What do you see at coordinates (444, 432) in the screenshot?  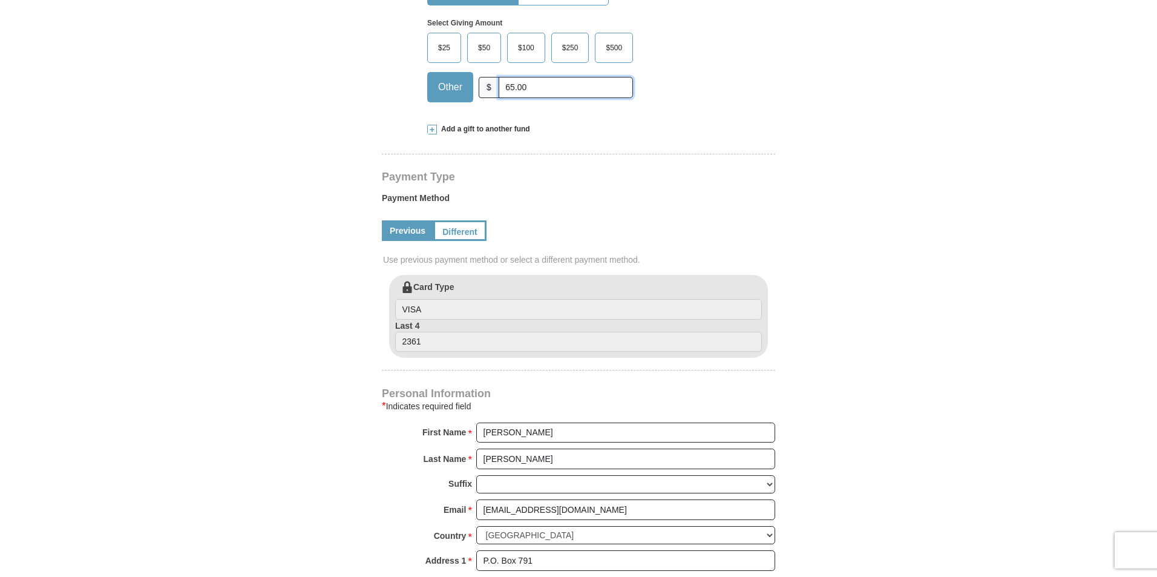 I see `strong: First Name` at bounding box center [444, 432].